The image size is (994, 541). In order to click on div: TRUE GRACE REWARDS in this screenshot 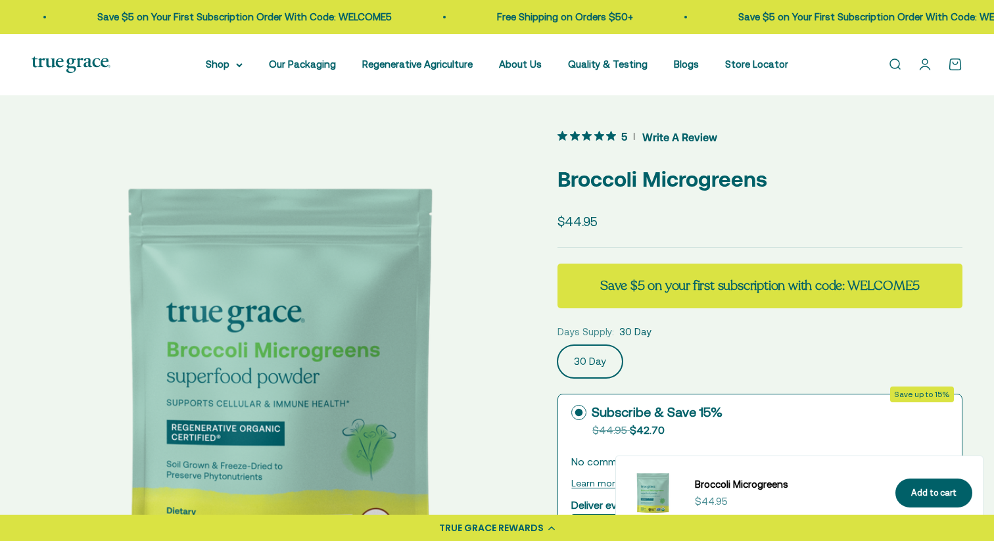, I will do `click(491, 528)`.